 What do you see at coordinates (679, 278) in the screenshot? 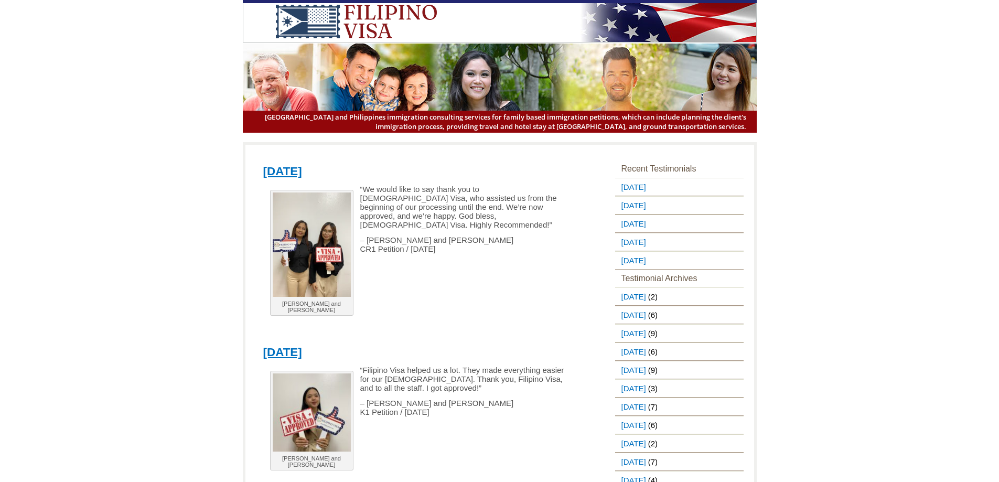
I see `h3: Testimonial Archives` at bounding box center [679, 278].